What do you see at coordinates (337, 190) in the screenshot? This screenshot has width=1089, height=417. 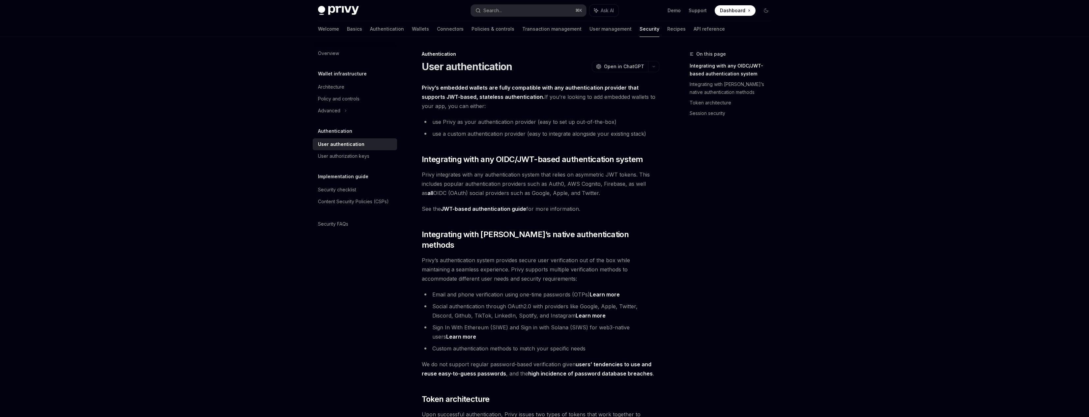 I see `div: Security checklist` at bounding box center [337, 190].